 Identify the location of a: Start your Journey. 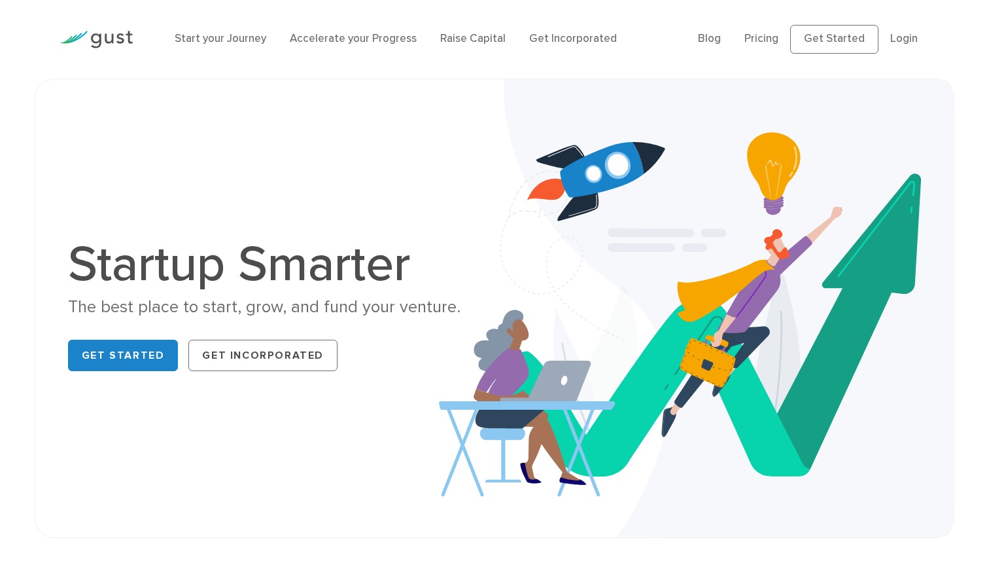
(220, 39).